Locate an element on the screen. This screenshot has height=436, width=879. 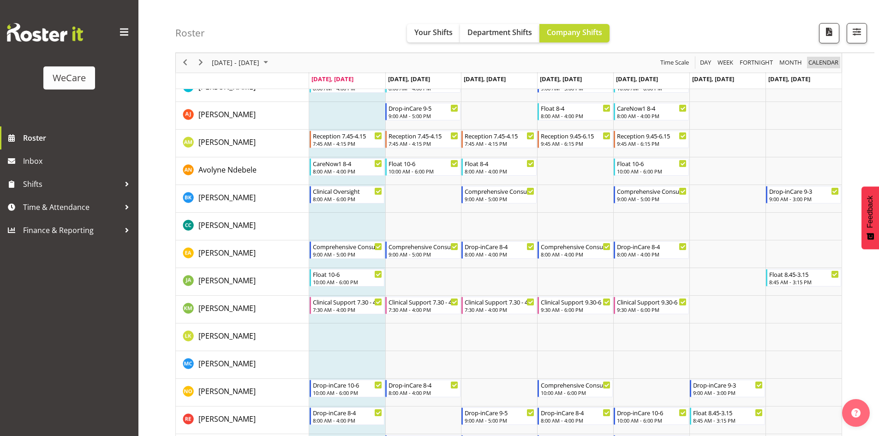
div: Amy Johannsen"s event - Drop-inCare 9-5 Begin From Tuesday, October 7, 2025 at 9:00:00 AM GMT+13:... is located at coordinates (423, 112).